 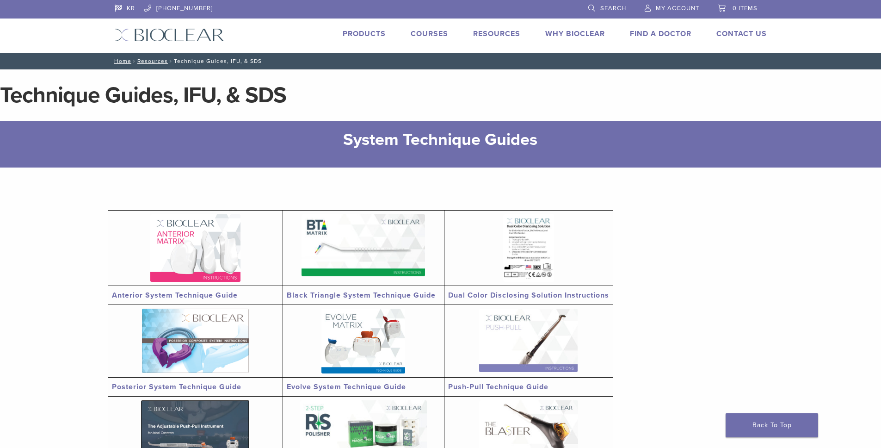 What do you see at coordinates (175, 295) in the screenshot?
I see `a: Anterior System Technique Guide` at bounding box center [175, 295].